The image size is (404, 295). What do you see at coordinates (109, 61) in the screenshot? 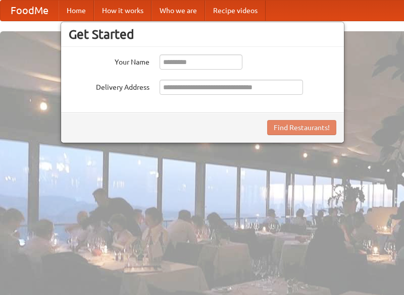
I see `label: Your Name` at bounding box center [109, 61].